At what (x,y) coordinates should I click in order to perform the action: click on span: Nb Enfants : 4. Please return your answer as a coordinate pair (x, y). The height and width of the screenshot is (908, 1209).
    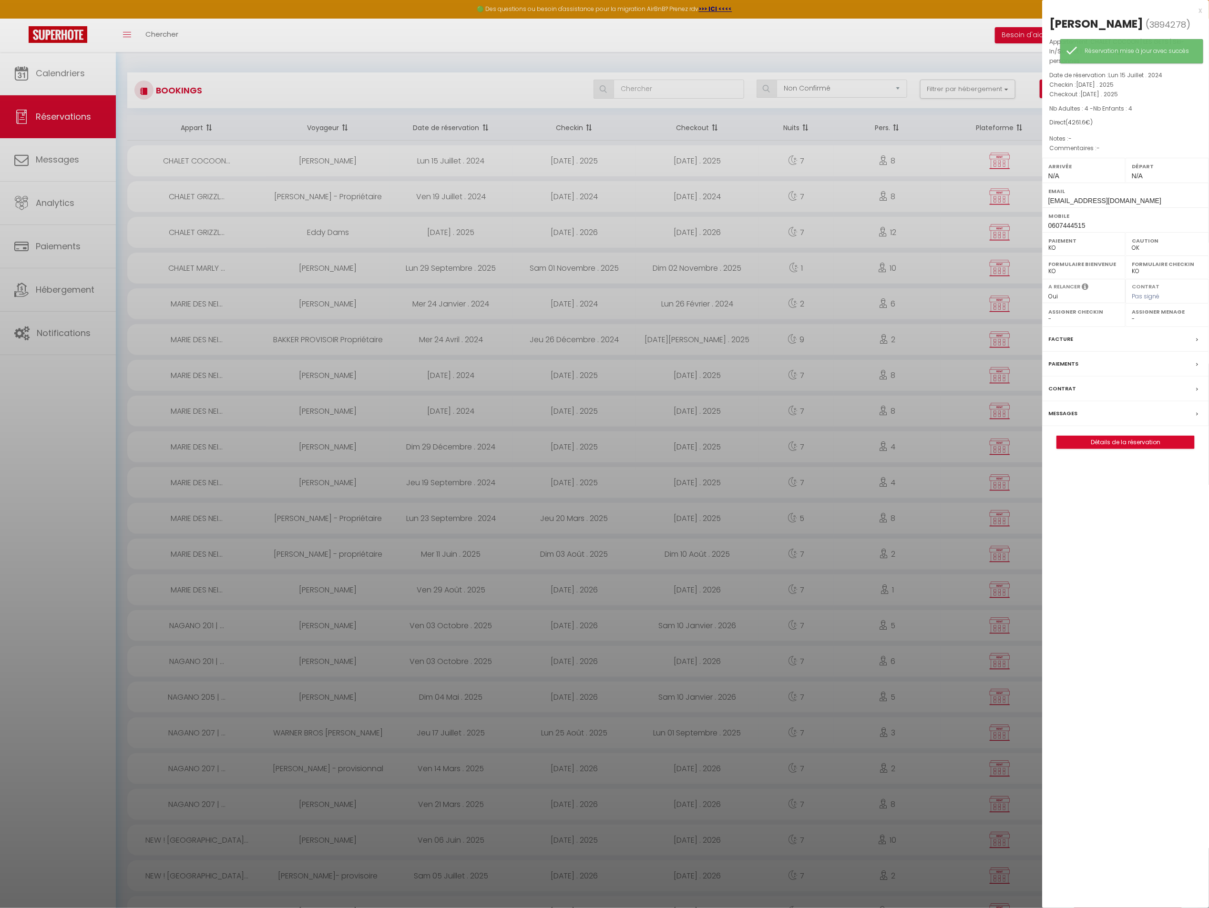
    Looking at the image, I should click on (1112, 108).